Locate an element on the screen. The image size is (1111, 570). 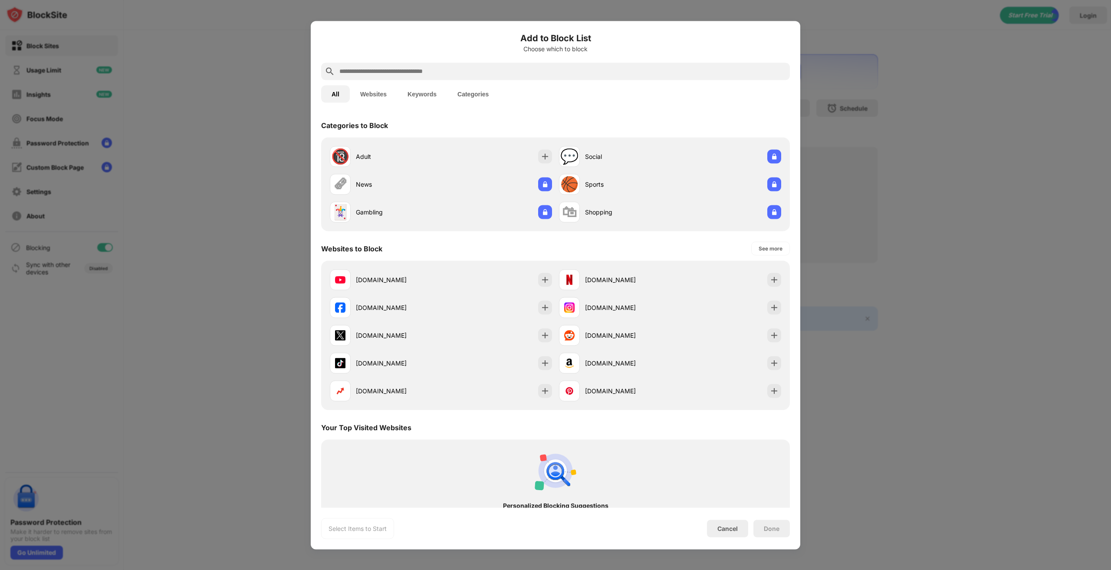
div: Personalized Blocking Suggestions is located at coordinates (555, 505).